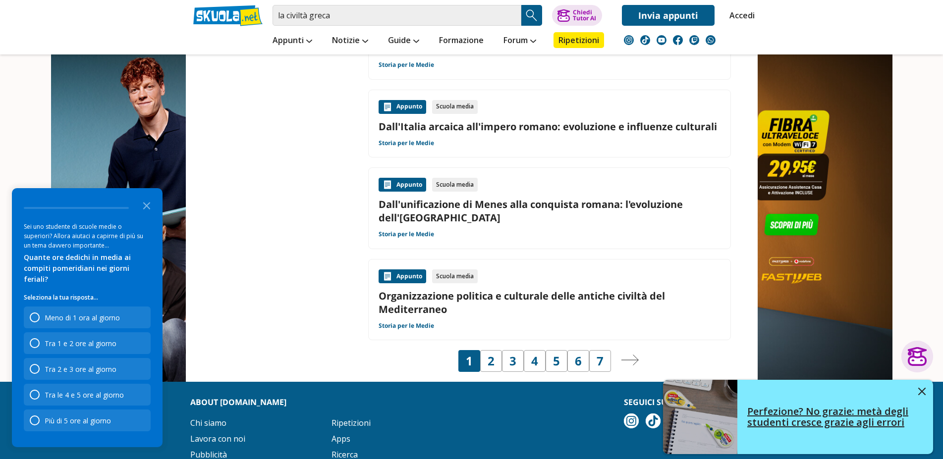 The height and width of the screenshot is (459, 943). Describe the element at coordinates (829, 417) in the screenshot. I see `h4: Perfezione? No grazie: metà degli studenti cresce grazie agli errori` at that location.